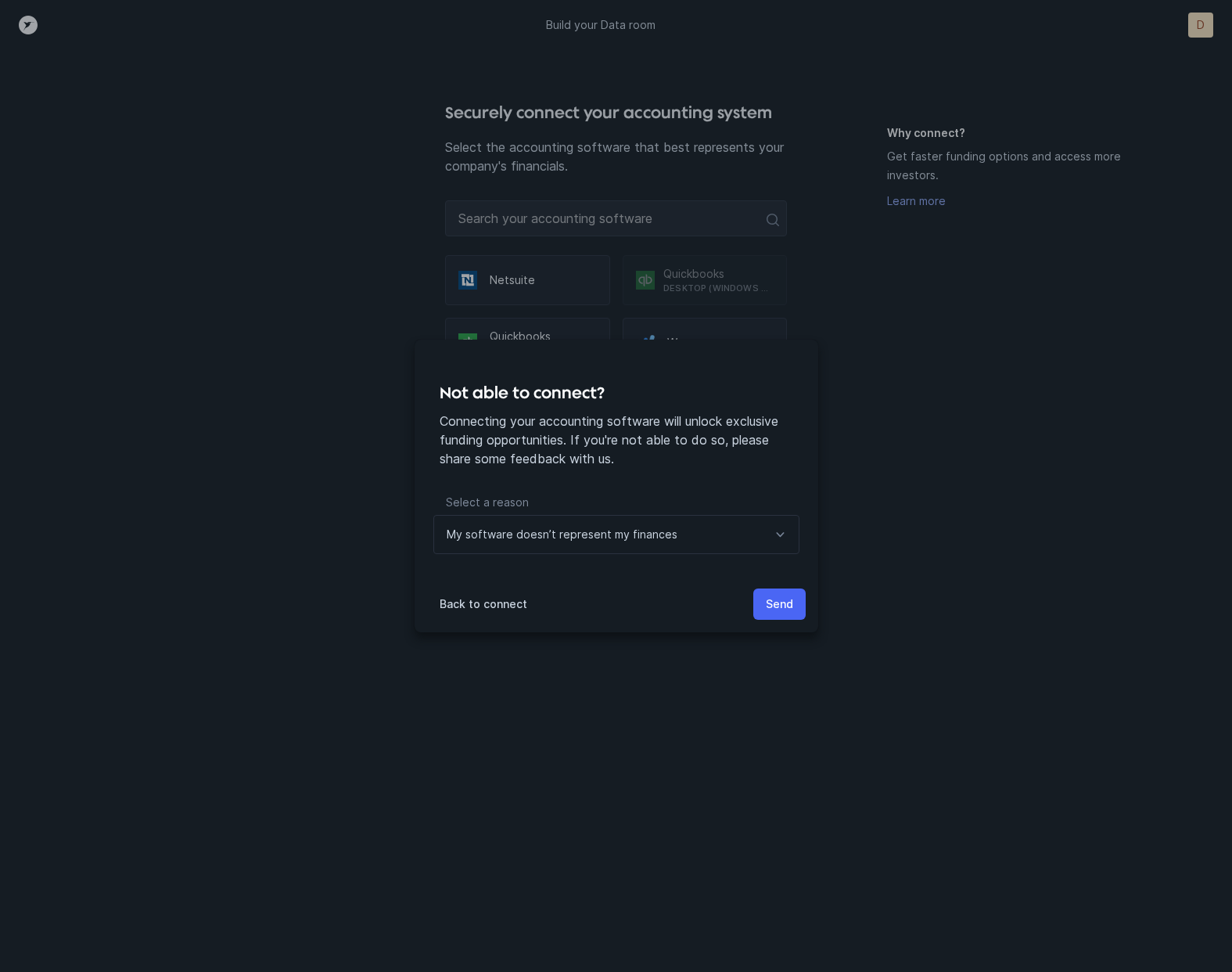  Describe the element at coordinates (617, 440) in the screenshot. I see `p: Connecting your accounting software will unlock exclusive funding opportunities. If you're not ab...` at that location.